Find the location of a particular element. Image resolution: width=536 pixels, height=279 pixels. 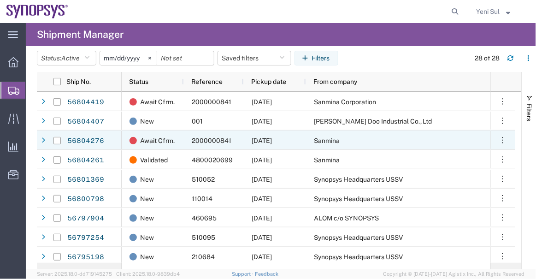

span: ALOM c/o SYNOPSYS is located at coordinates (346, 218).